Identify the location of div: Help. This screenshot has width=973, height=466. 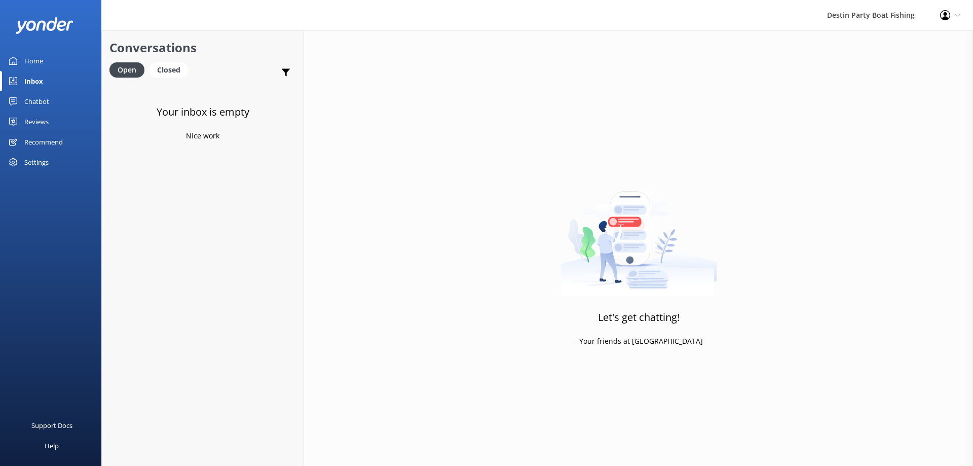
(52, 446).